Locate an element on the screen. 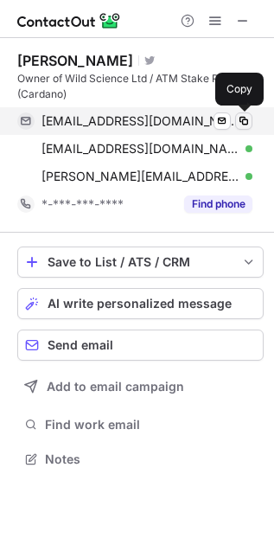 Image resolution: width=274 pixels, height=551 pixels. span: Add to email campaign is located at coordinates (115, 387).